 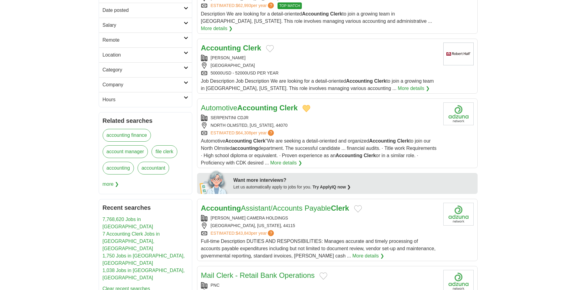 What do you see at coordinates (258, 275) in the screenshot?
I see `a: Mail Clerk - Retail Bank Operations` at bounding box center [258, 275].